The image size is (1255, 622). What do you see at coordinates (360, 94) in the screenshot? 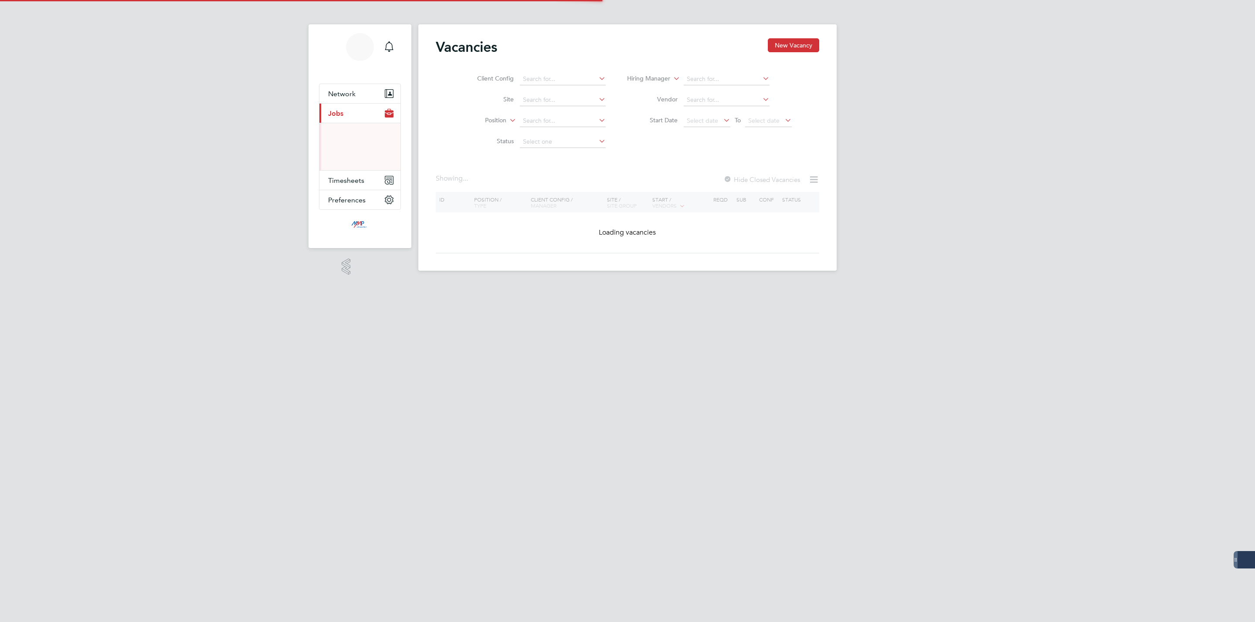
I see `button: Network` at bounding box center [360, 94].